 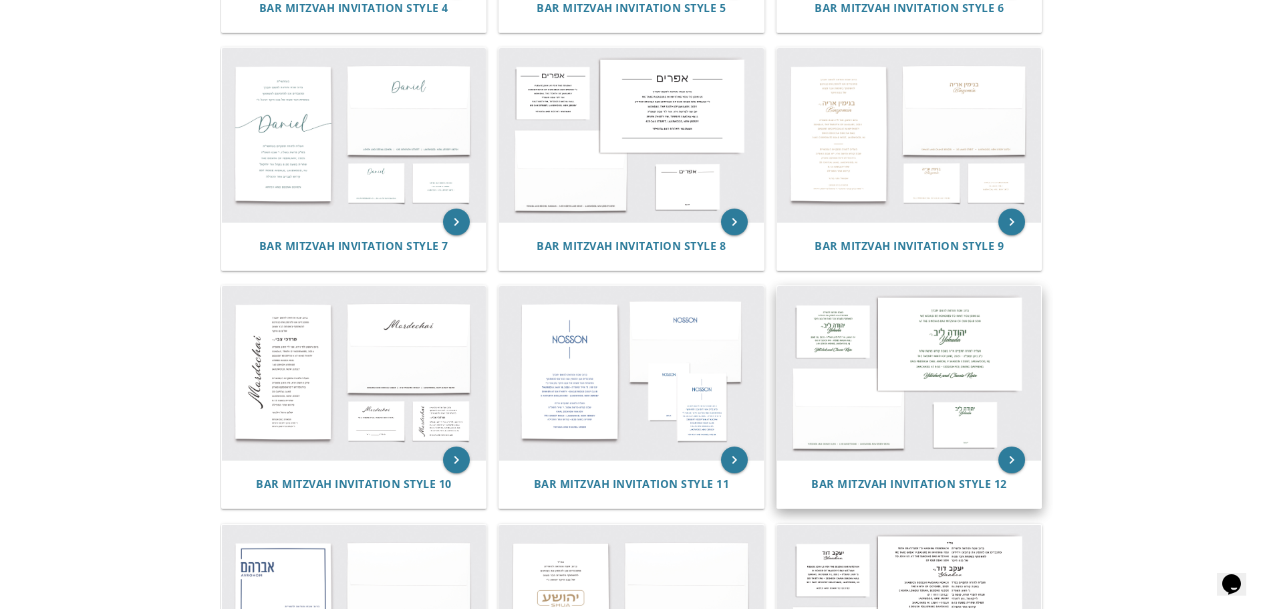 What do you see at coordinates (353, 484) in the screenshot?
I see `a: Bar Mitzvah Invitation Style 10` at bounding box center [353, 484].